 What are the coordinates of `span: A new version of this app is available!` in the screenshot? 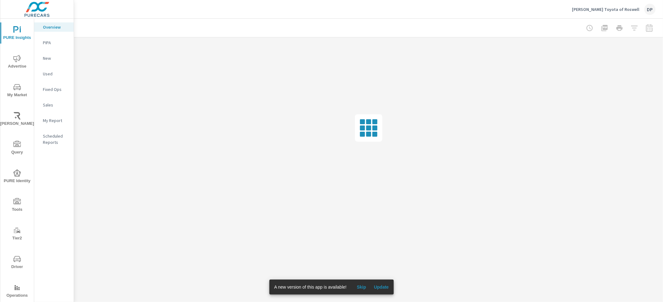 It's located at (310, 287).